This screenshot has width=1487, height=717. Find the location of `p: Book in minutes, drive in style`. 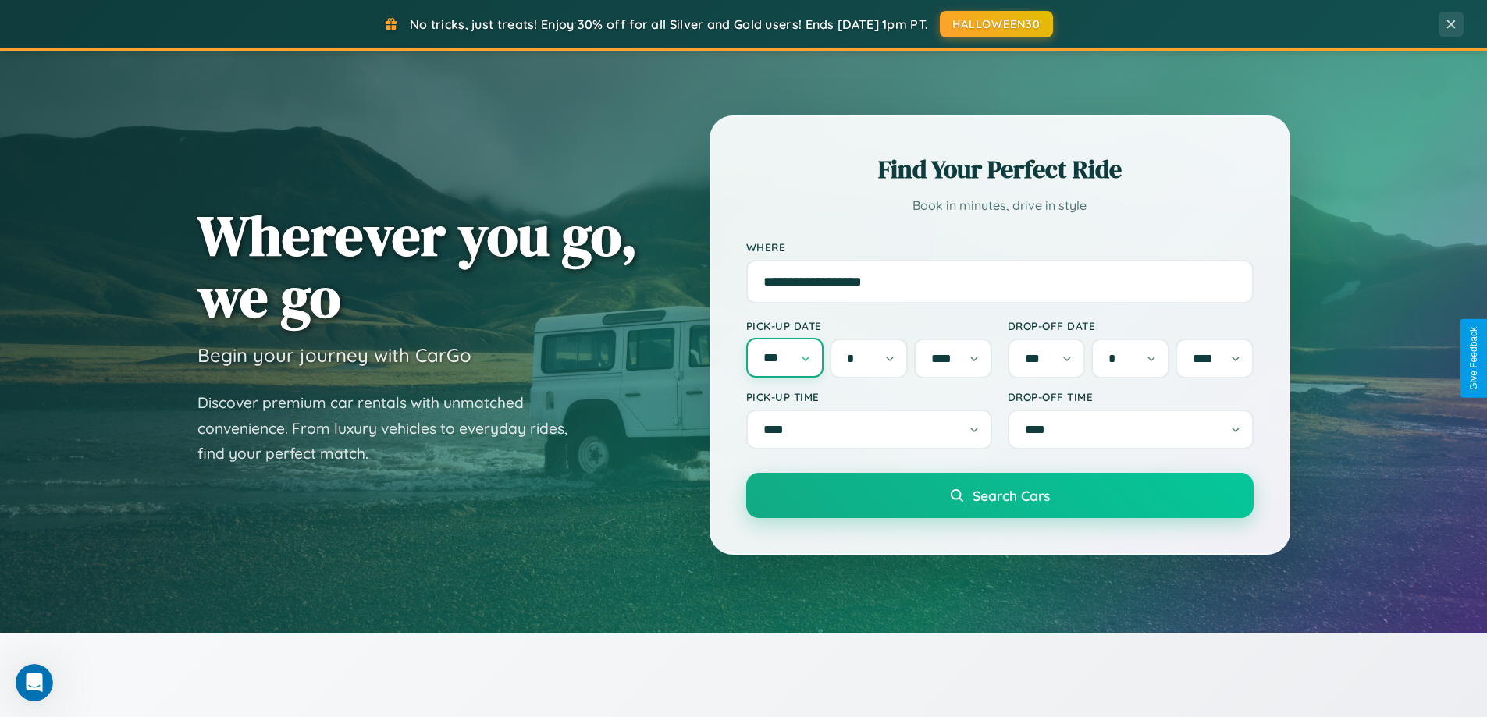

p: Book in minutes, drive in style is located at coordinates (1000, 205).